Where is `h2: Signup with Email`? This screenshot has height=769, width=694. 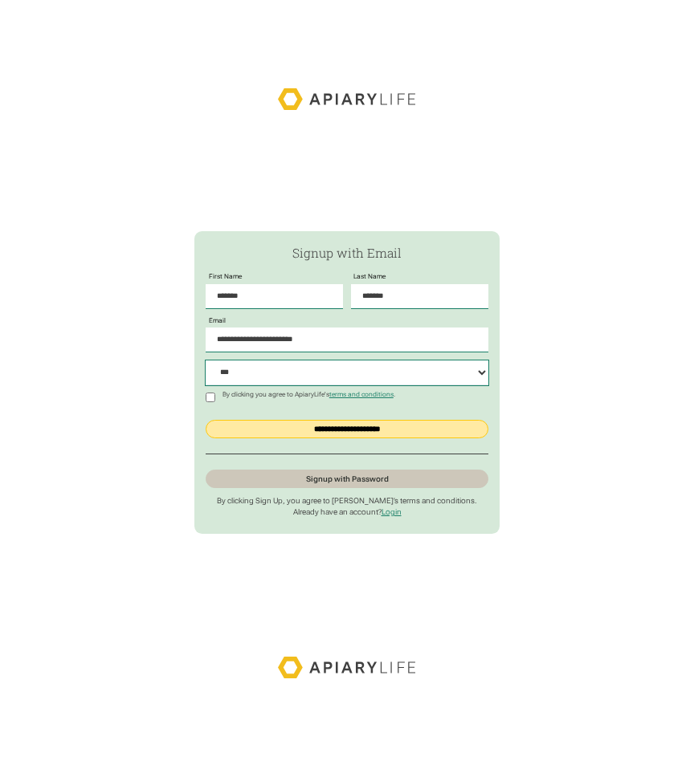
h2: Signup with Email is located at coordinates (347, 253).